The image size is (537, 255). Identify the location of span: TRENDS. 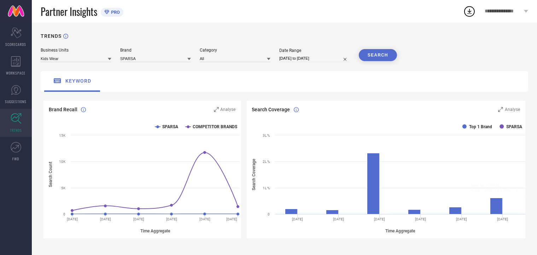
(16, 130).